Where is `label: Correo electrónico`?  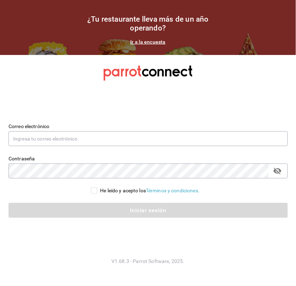 label: Correo electrónico is located at coordinates (148, 126).